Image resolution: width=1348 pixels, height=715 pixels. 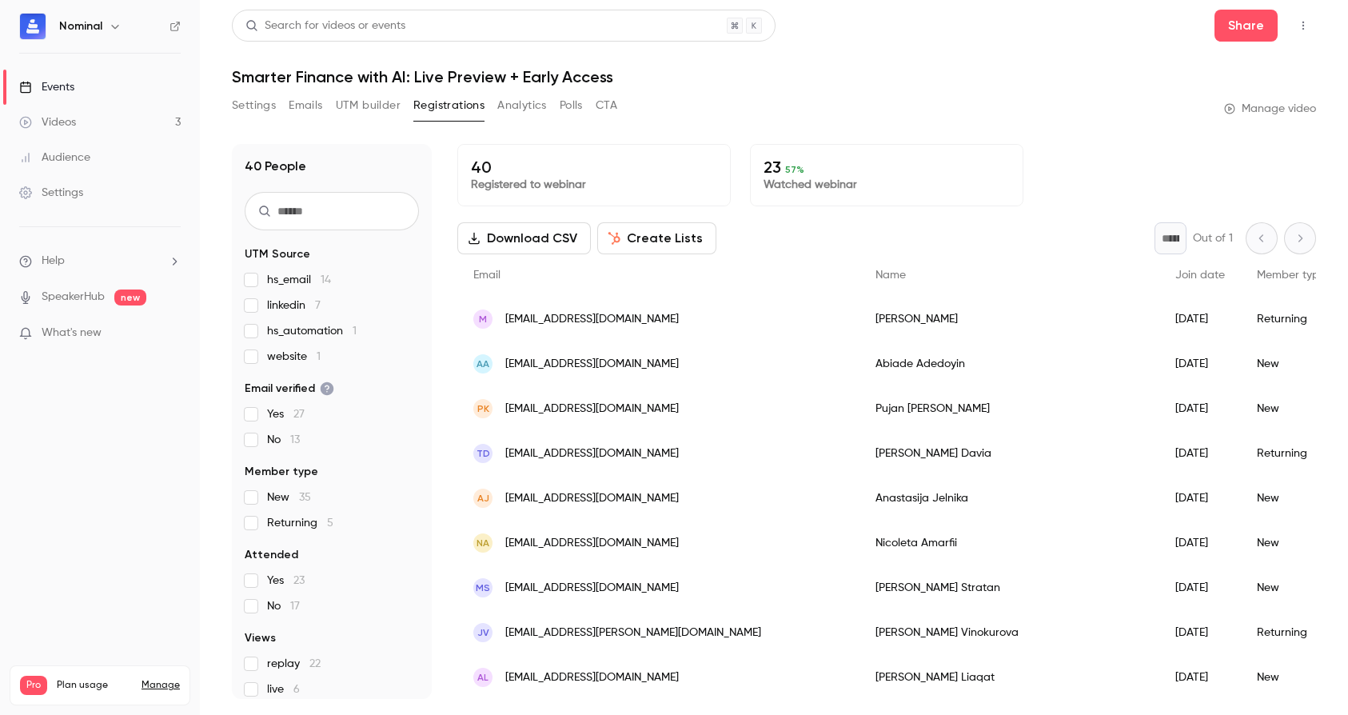 What do you see at coordinates (657, 238) in the screenshot?
I see `button: Create Lists` at bounding box center [657, 238].